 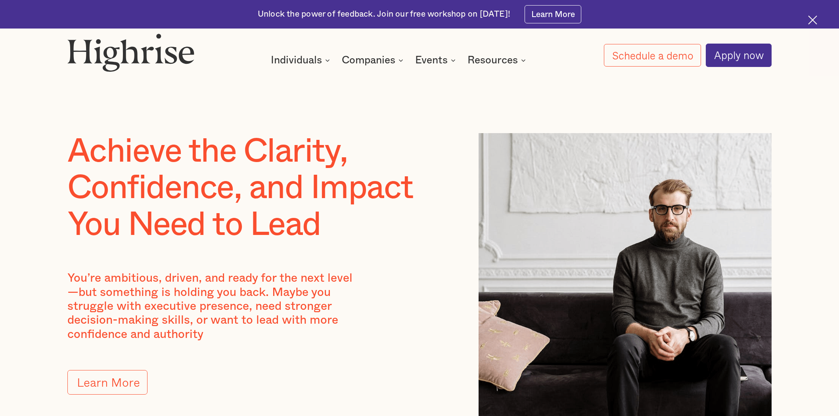 What do you see at coordinates (652, 56) in the screenshot?
I see `a: Schedule a demo` at bounding box center [652, 56].